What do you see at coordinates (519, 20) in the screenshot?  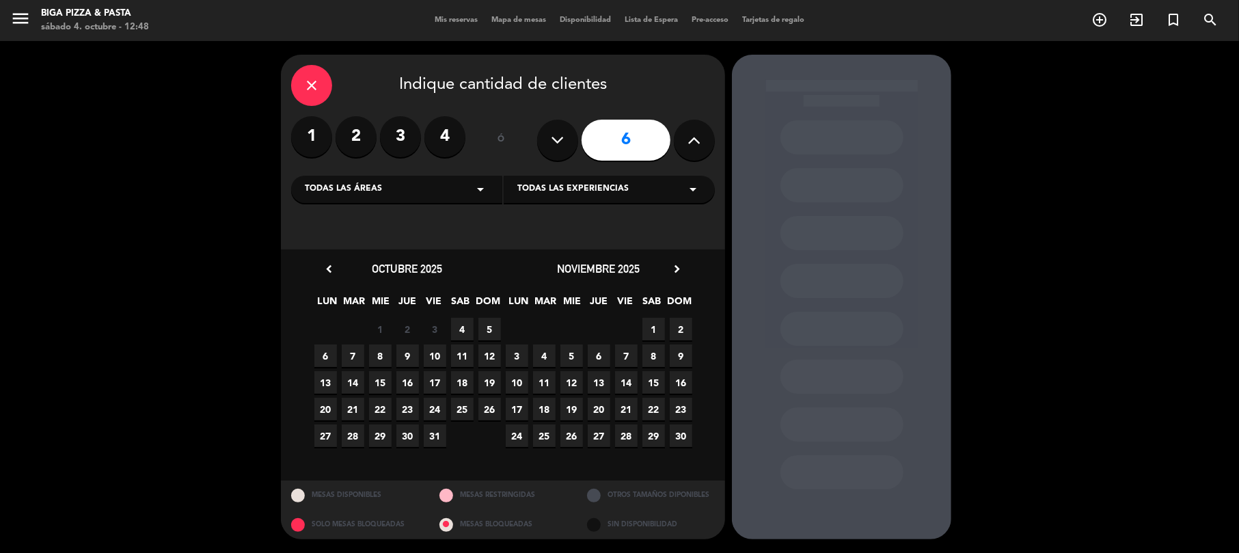 I see `span: Mapa de mesas` at bounding box center [519, 20].